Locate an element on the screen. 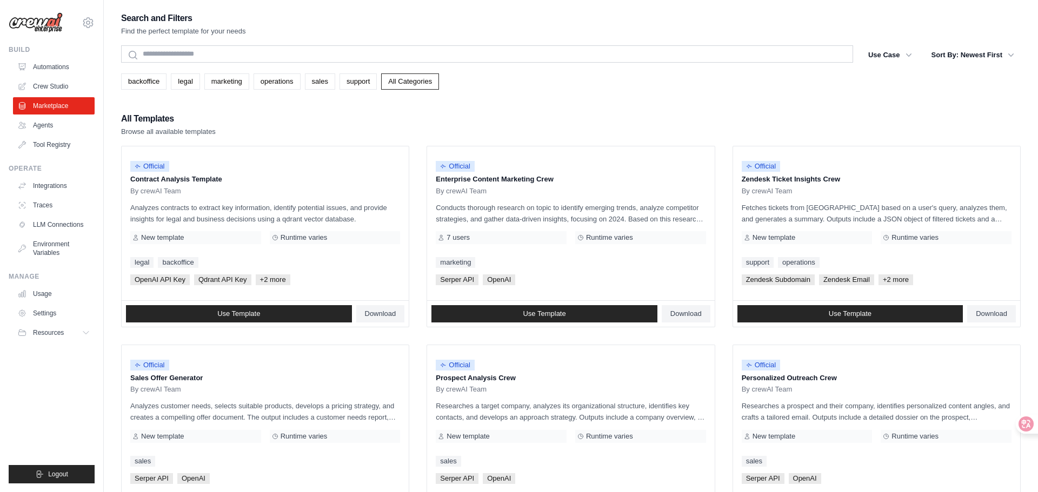 This screenshot has width=1038, height=492. a: Crew Studio is located at coordinates (54, 86).